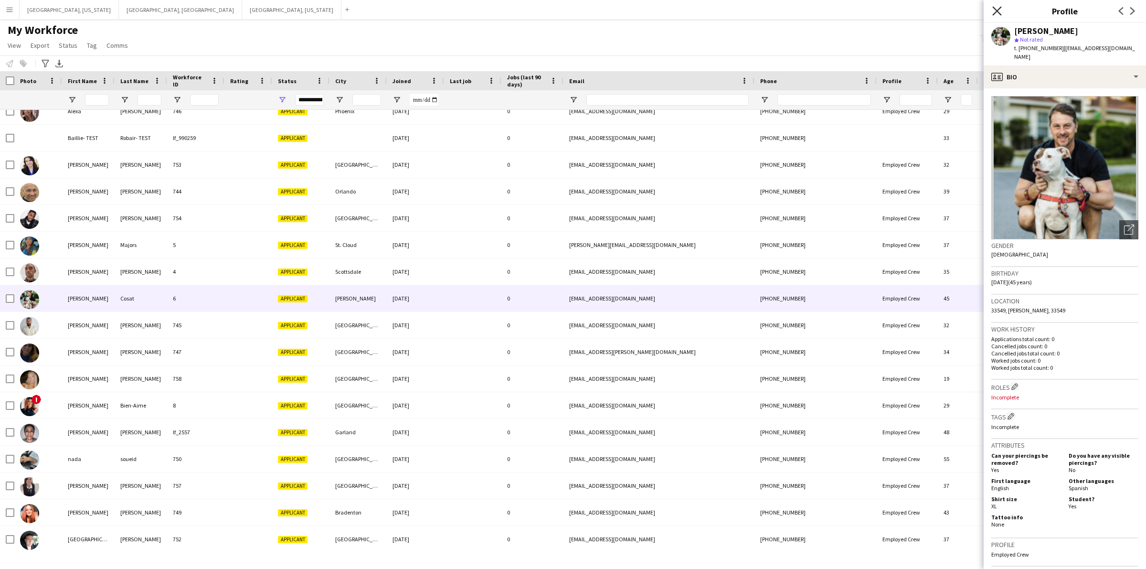 This screenshot has width=1146, height=569. What do you see at coordinates (1064, 273) in the screenshot?
I see `h3: Birthday` at bounding box center [1064, 273].